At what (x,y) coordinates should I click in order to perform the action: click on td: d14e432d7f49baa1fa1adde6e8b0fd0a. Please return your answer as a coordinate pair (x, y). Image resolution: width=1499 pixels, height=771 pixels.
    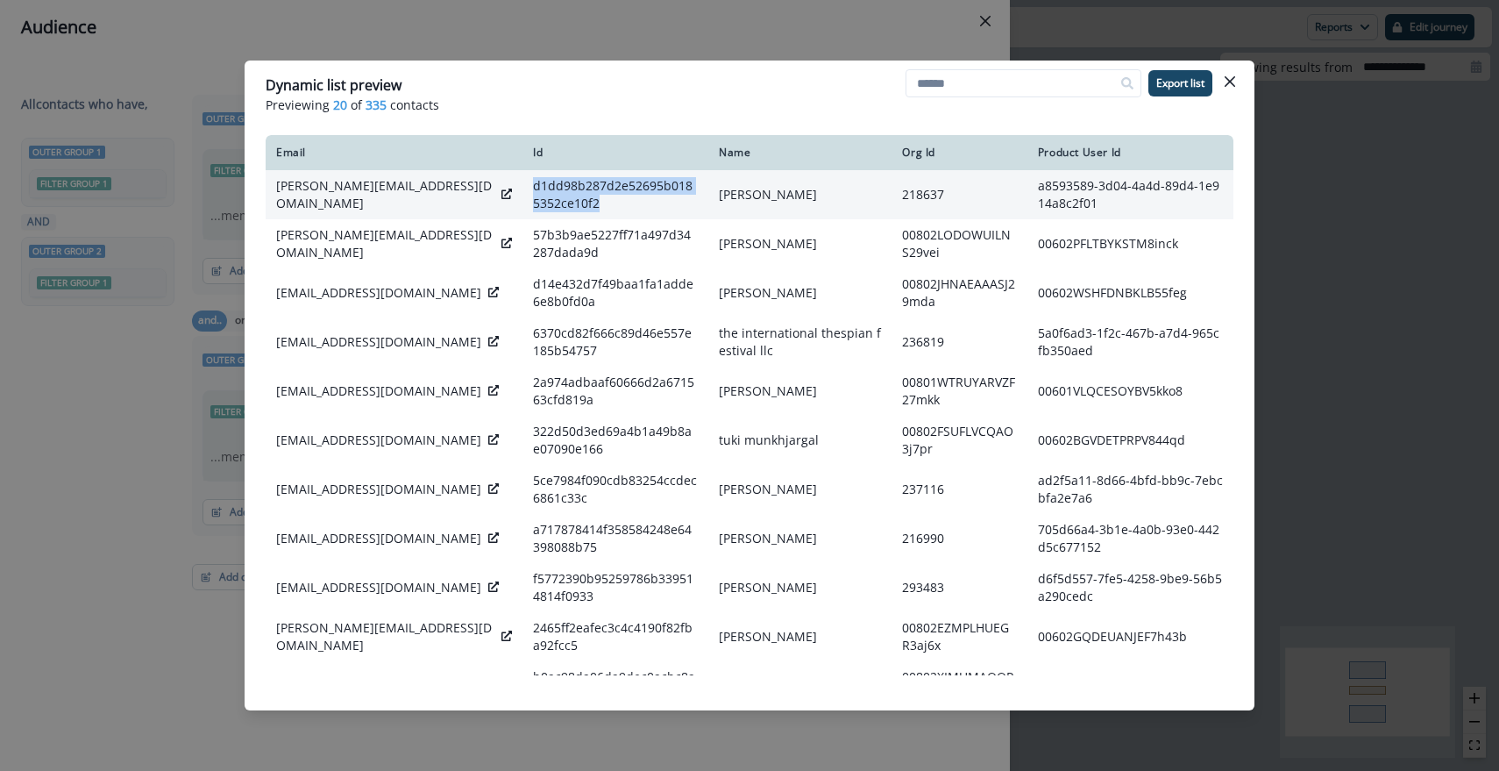
    Looking at the image, I should click on (615, 293).